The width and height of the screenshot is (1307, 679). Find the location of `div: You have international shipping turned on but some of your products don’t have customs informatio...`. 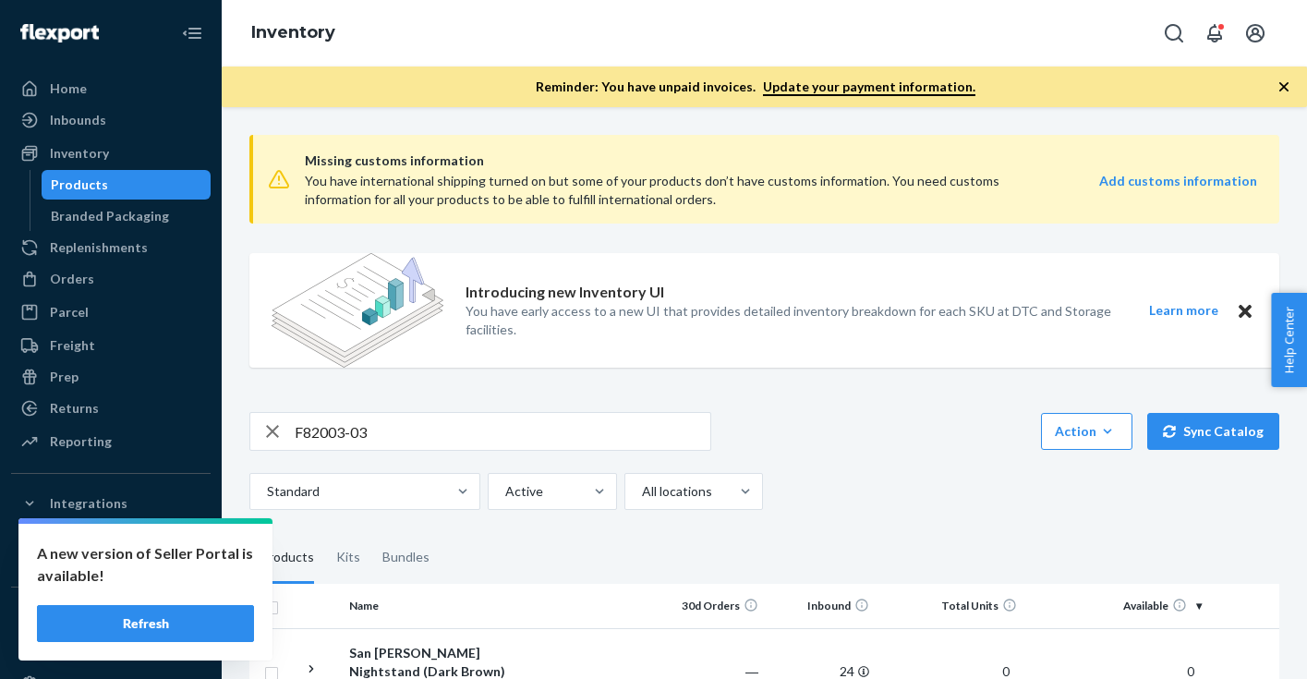

div: You have international shipping turned on but some of your products don’t have customs informatio... is located at coordinates (685, 190).